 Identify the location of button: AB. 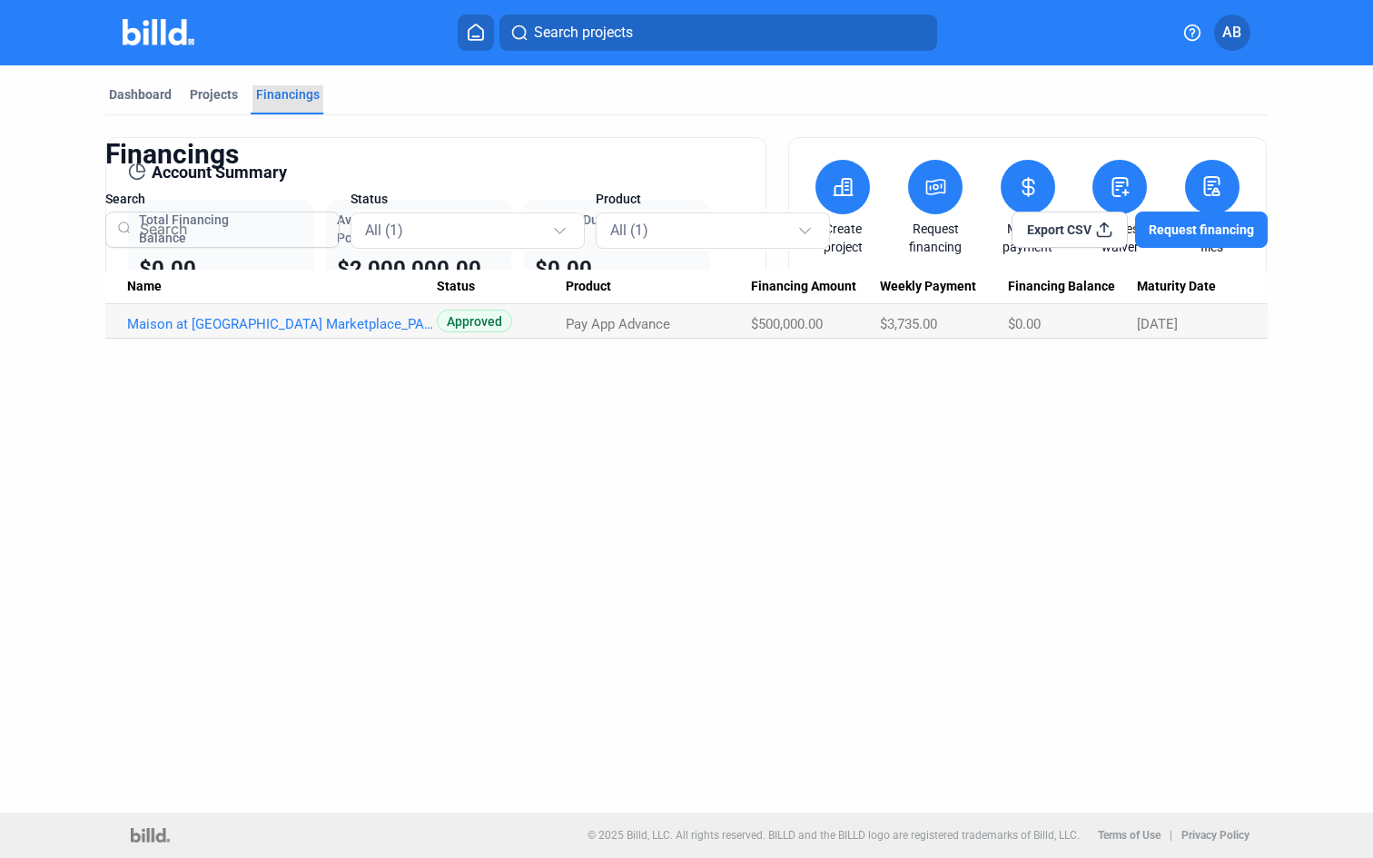
(1233, 33).